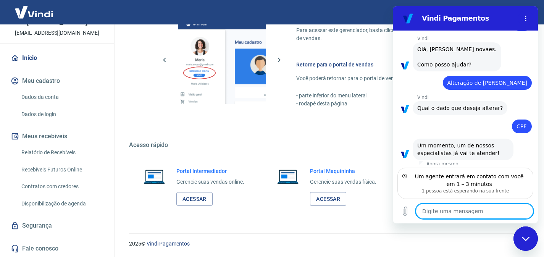 This screenshot has width=544, height=257. I want to click on a: Disponibilização de agenda, so click(62, 204).